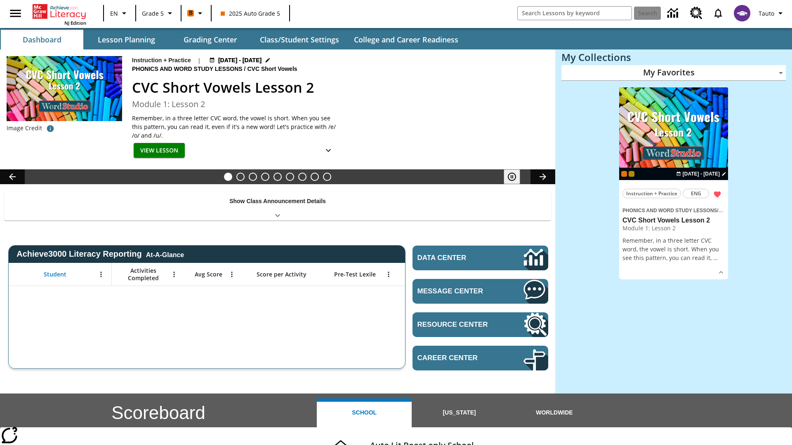 The image size is (792, 445). I want to click on button: Dashboard, so click(42, 40).